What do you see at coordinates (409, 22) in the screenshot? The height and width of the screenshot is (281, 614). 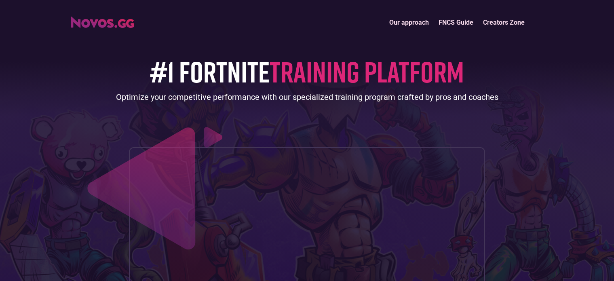 I see `a: Our approach` at bounding box center [409, 22].